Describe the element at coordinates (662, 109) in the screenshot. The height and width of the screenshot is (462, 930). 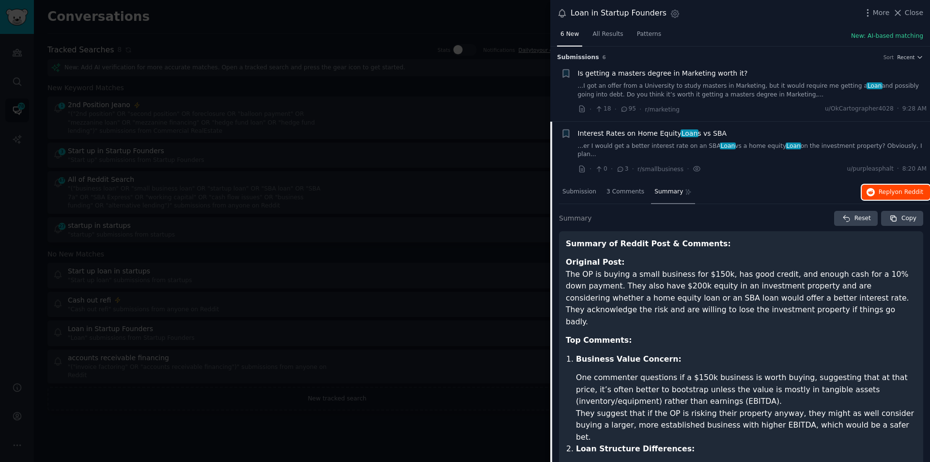
I see `span: r/marketing` at that location.